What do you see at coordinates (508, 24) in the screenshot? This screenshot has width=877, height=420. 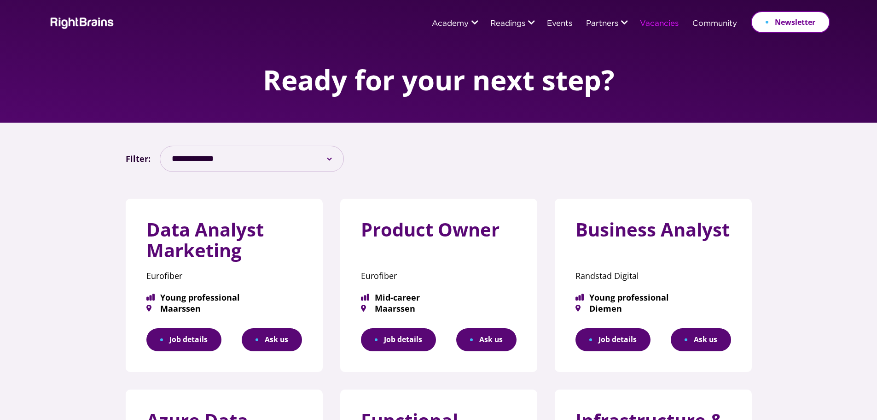 I see `a: Readings` at bounding box center [508, 24].